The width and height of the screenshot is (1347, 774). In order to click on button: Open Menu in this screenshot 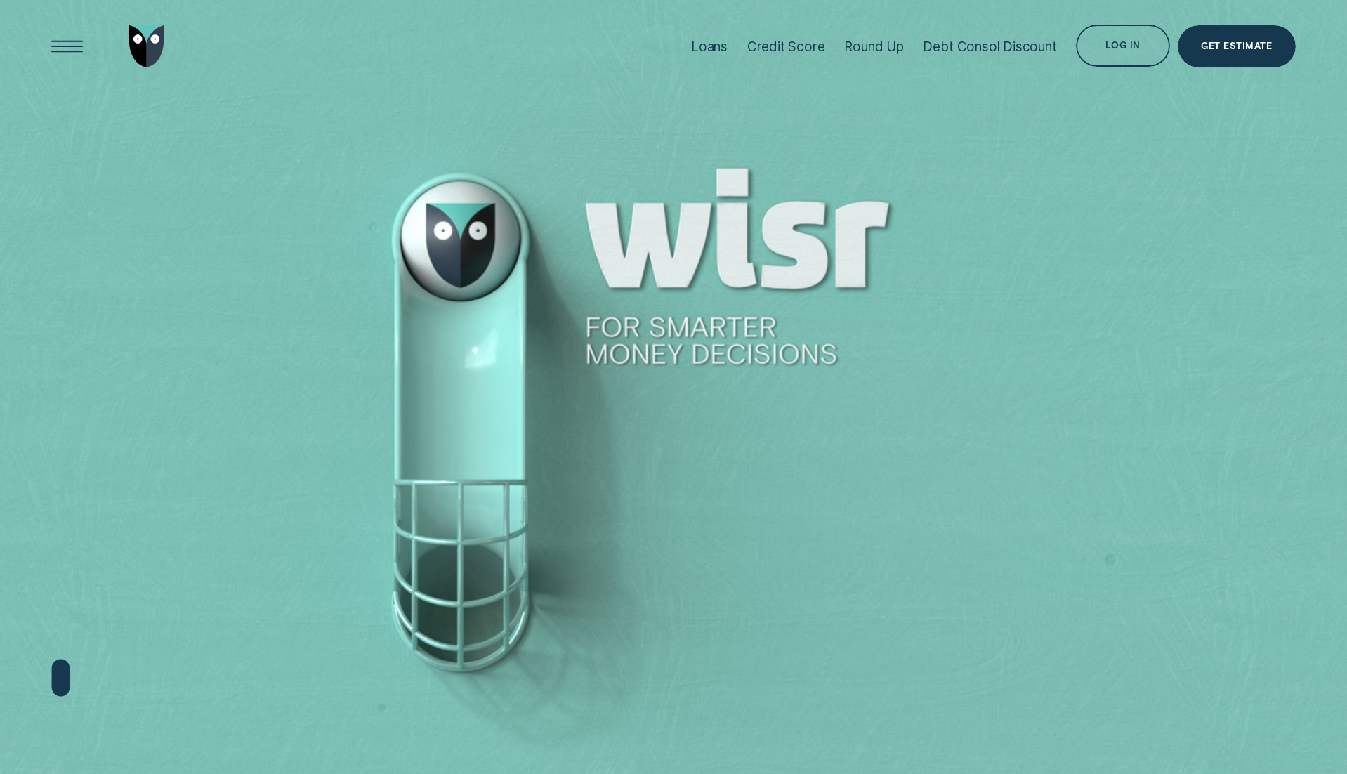, I will do `click(67, 46)`.